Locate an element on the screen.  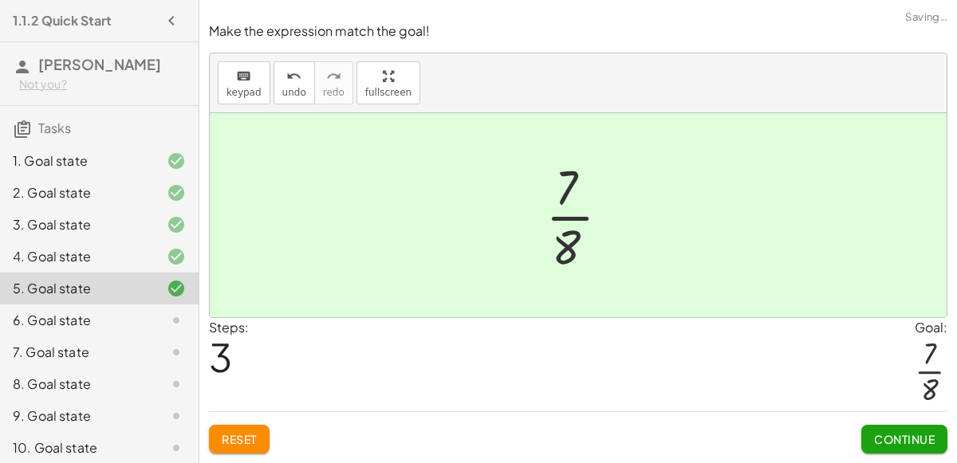
div: 7. Goal state is located at coordinates (77, 353).